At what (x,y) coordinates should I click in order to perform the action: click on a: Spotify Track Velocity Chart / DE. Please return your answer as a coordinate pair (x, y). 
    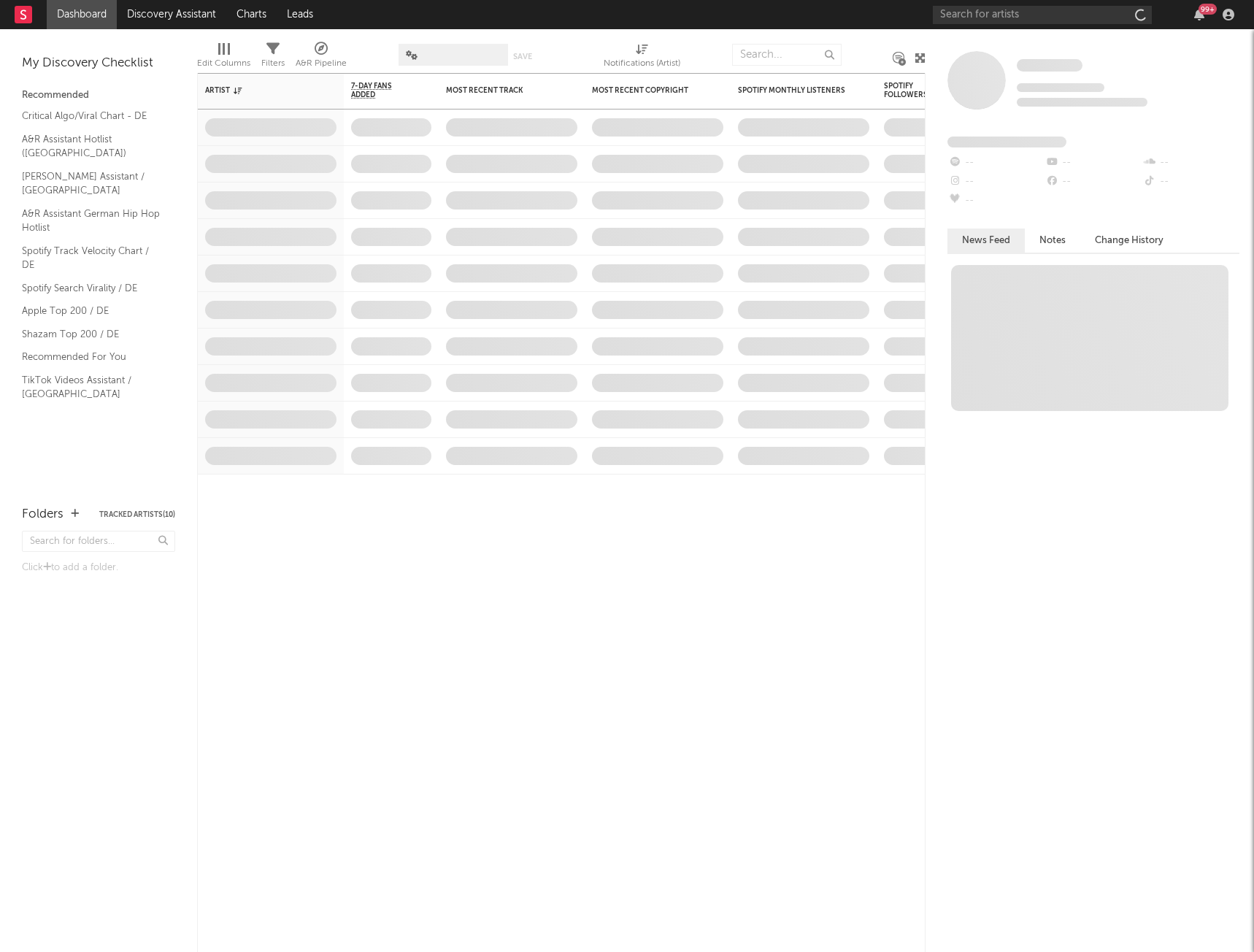
    Looking at the image, I should click on (91, 258).